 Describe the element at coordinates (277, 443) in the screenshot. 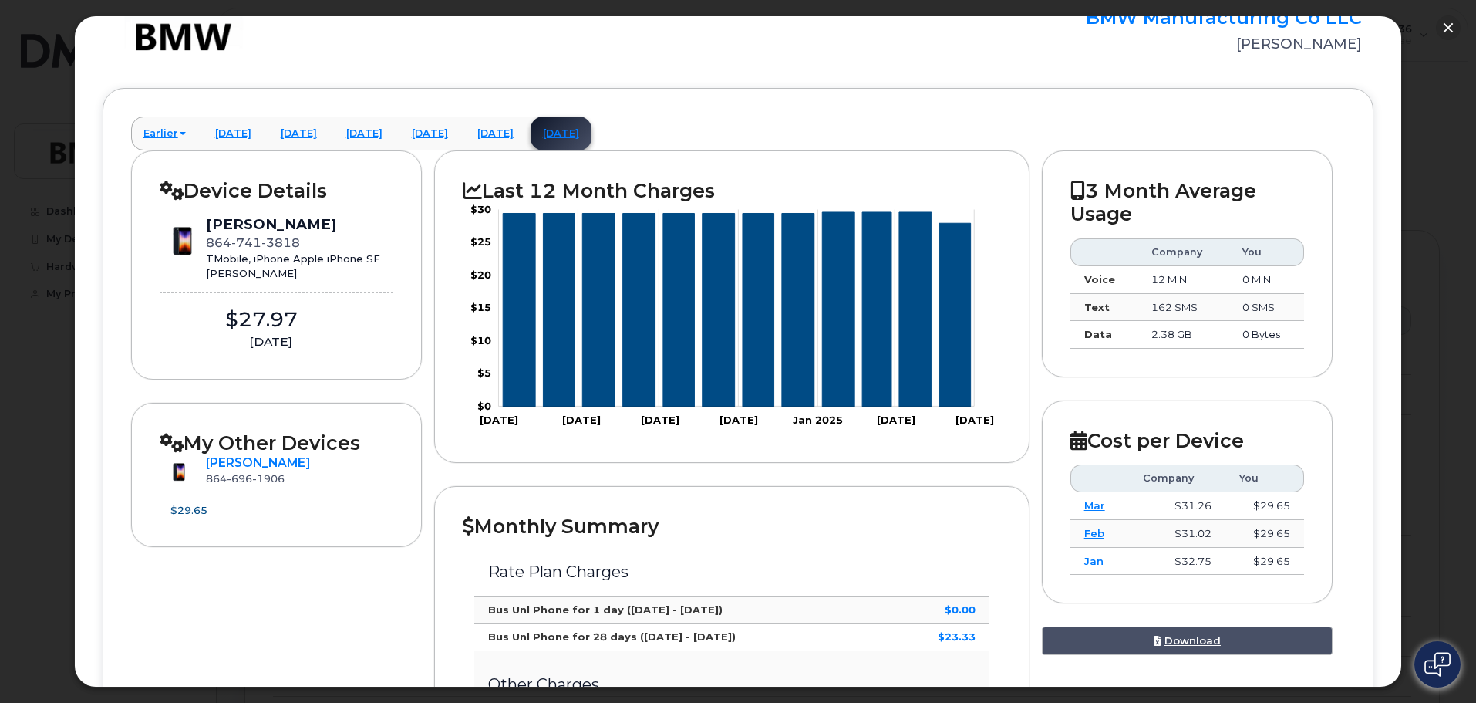

I see `h2: My Other Devices` at that location.